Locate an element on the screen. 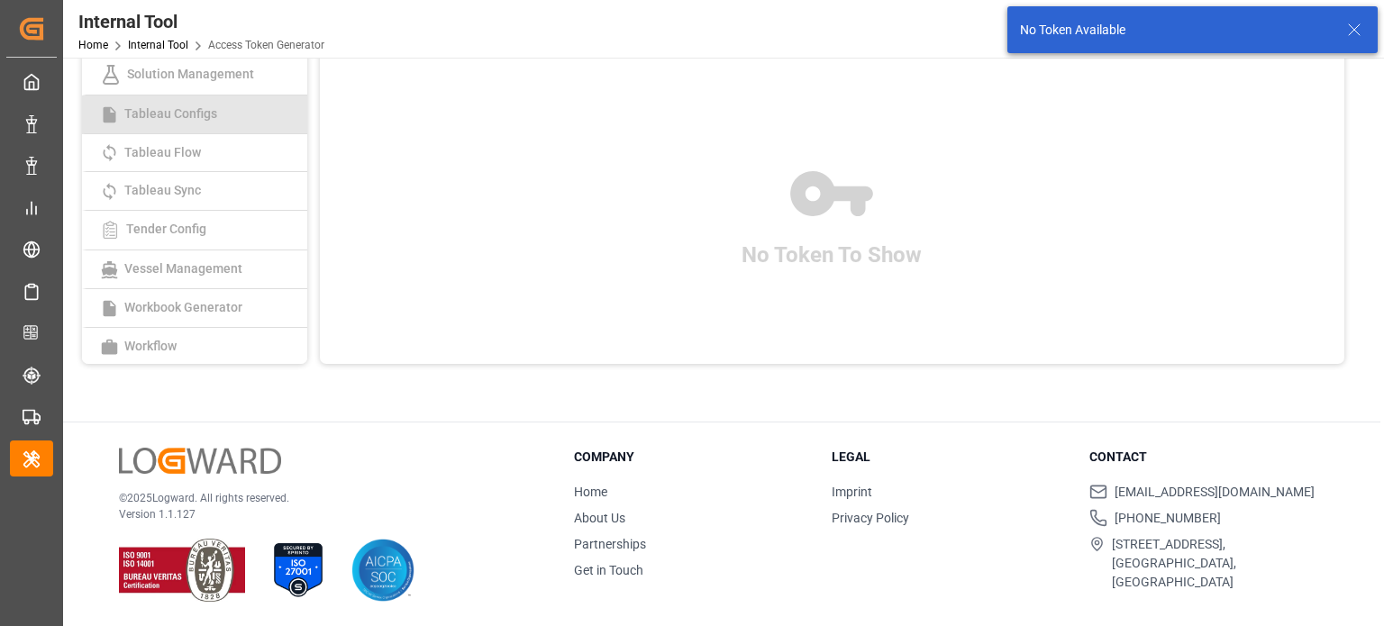  span: Workbook Generator is located at coordinates (183, 307).